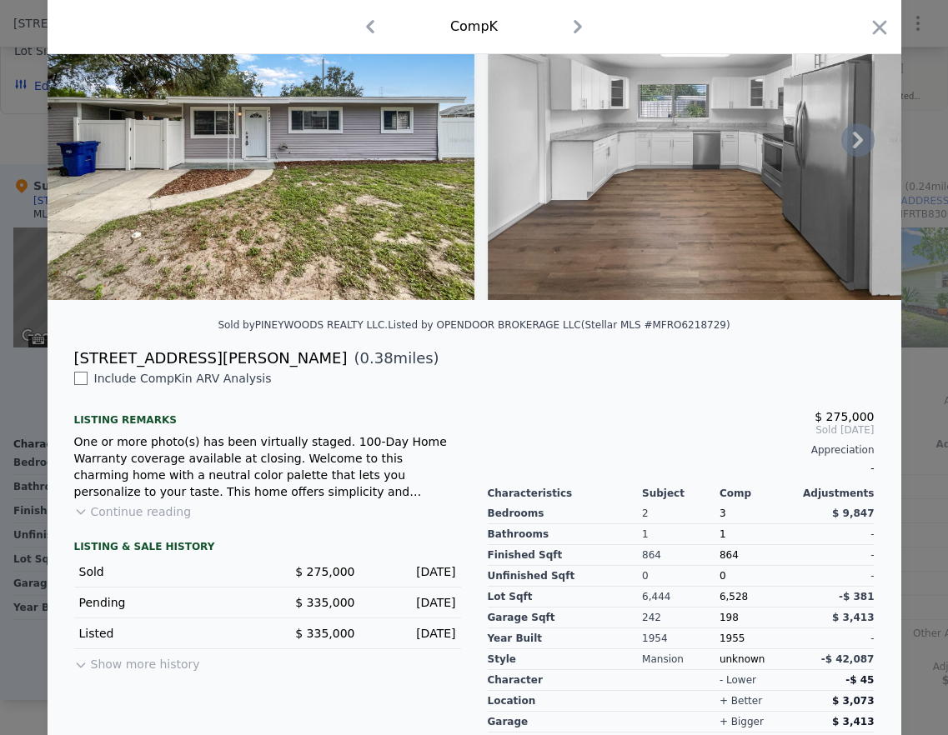  Describe the element at coordinates (565, 576) in the screenshot. I see `div: Unfinished Sqft` at that location.